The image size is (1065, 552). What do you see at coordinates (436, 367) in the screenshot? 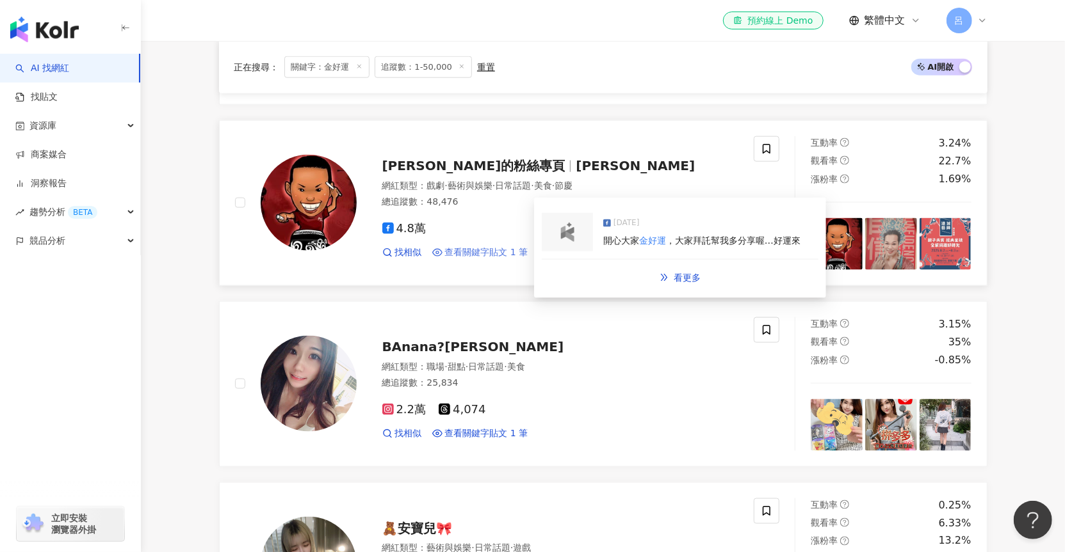
I see `span: 職場` at bounding box center [436, 367].